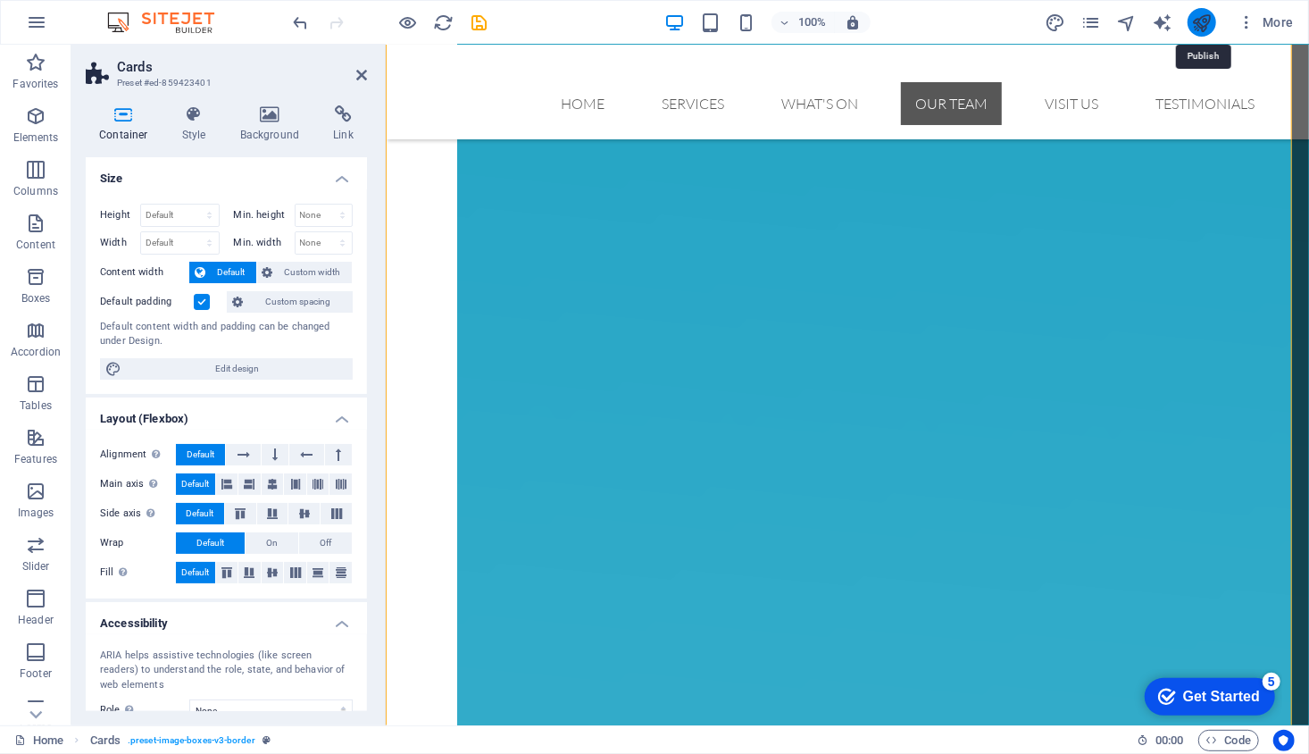 This screenshot has width=1309, height=754. Describe the element at coordinates (313, 272) in the screenshot. I see `span: Custom width` at that location.